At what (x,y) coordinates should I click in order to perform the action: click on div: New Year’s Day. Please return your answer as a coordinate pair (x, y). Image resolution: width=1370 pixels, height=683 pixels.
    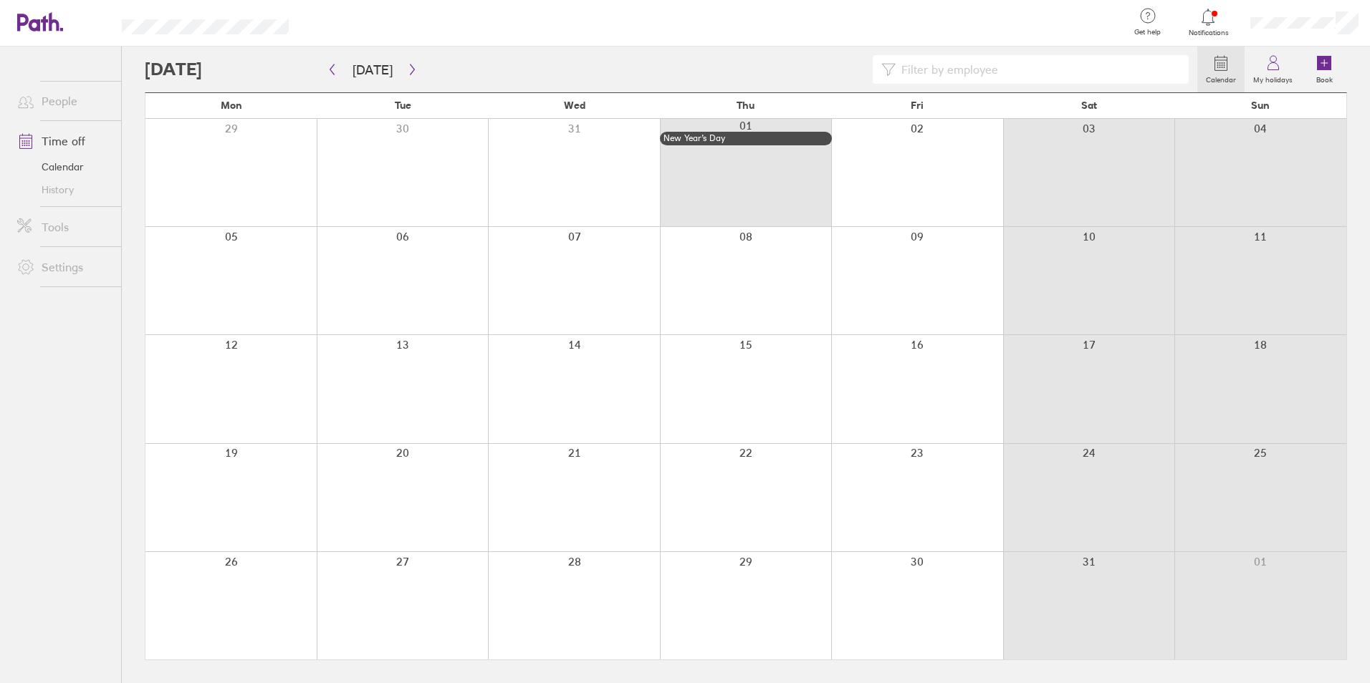
    Looking at the image, I should click on (745, 138).